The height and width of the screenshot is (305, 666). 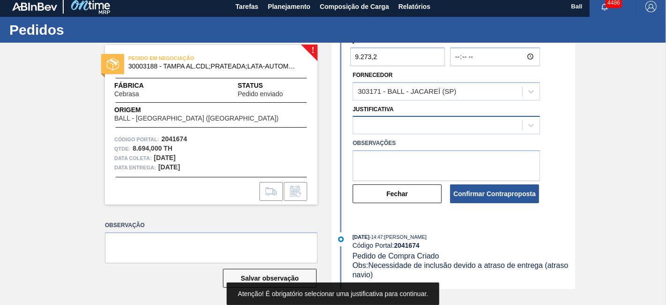 What do you see at coordinates (376, 237) in the screenshot?
I see `span: - 14:47` at bounding box center [376, 237].